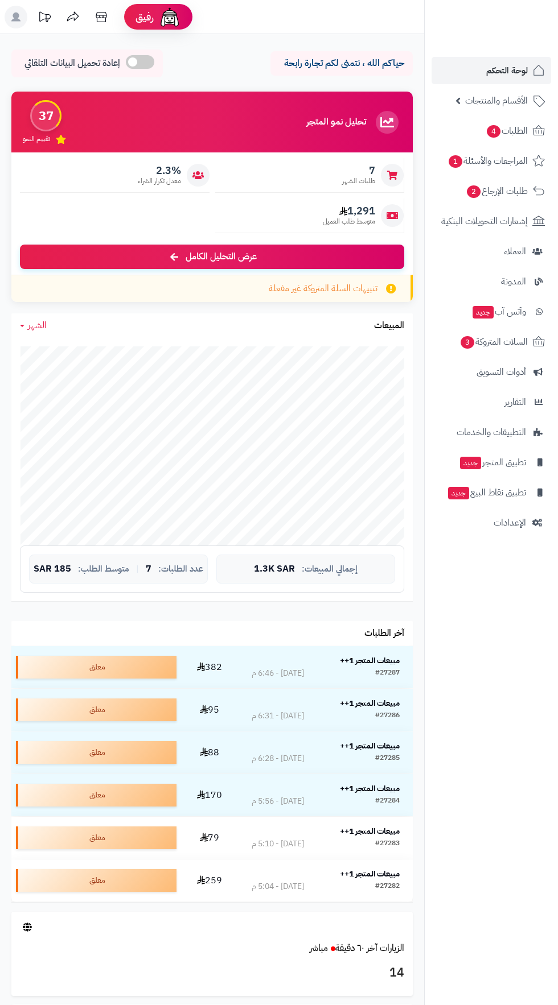  Describe the element at coordinates (357, 948) in the screenshot. I see `a: الزيارات آخر ٦٠ دقيقةمباشر` at that location.